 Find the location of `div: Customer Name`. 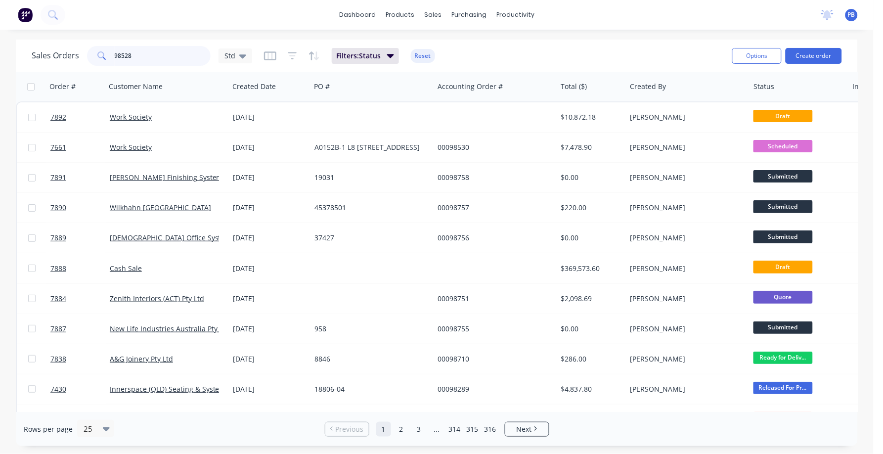

div: Customer Name is located at coordinates (136, 87).